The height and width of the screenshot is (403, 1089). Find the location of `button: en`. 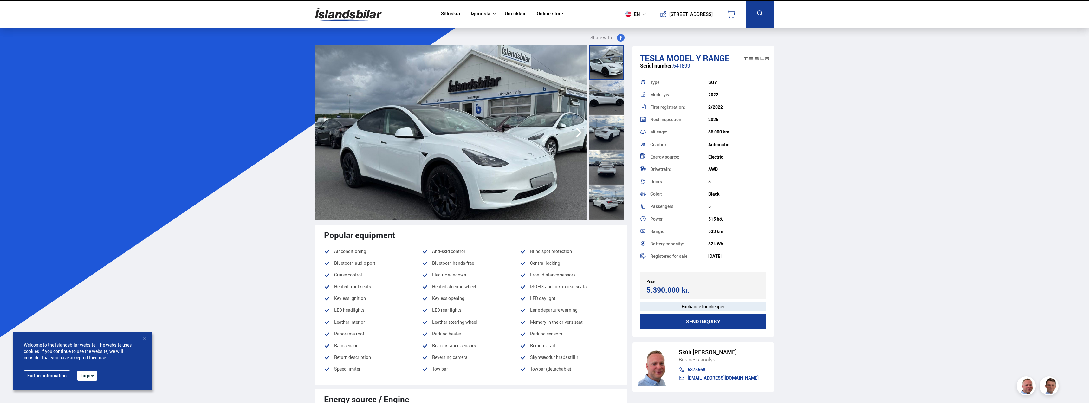

button: en is located at coordinates (637, 14).